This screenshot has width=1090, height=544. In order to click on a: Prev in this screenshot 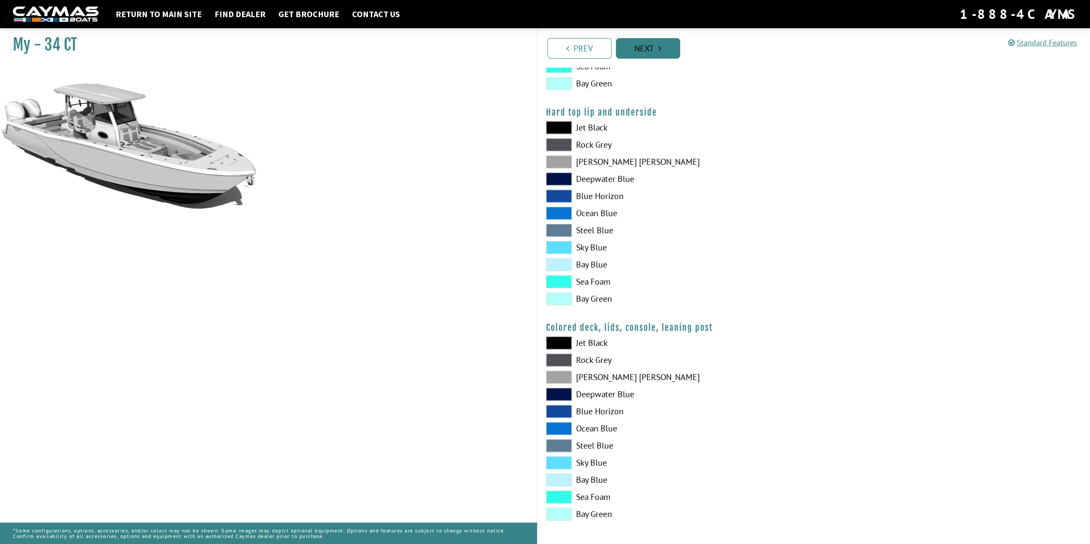, I will do `click(580, 48)`.